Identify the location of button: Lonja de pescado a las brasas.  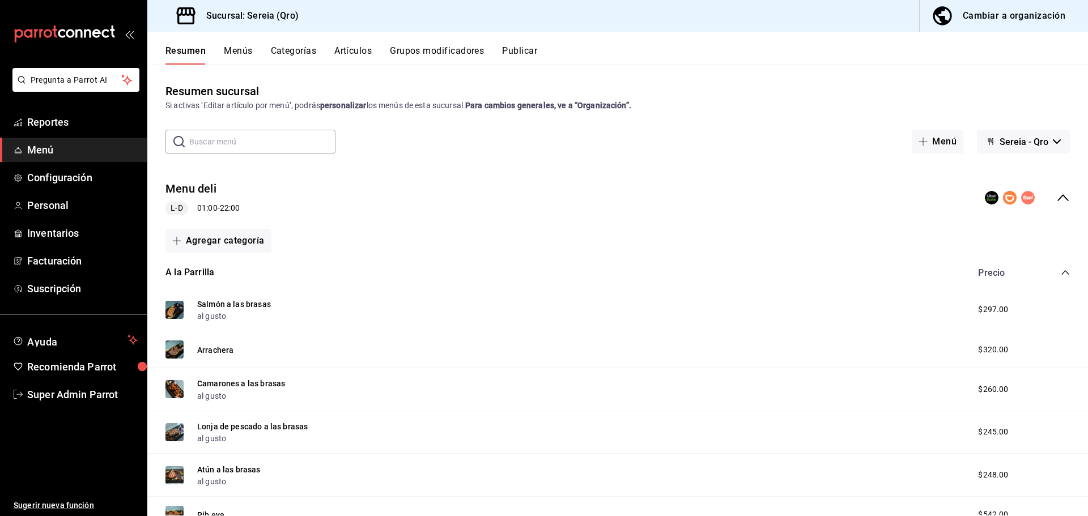
(252, 427).